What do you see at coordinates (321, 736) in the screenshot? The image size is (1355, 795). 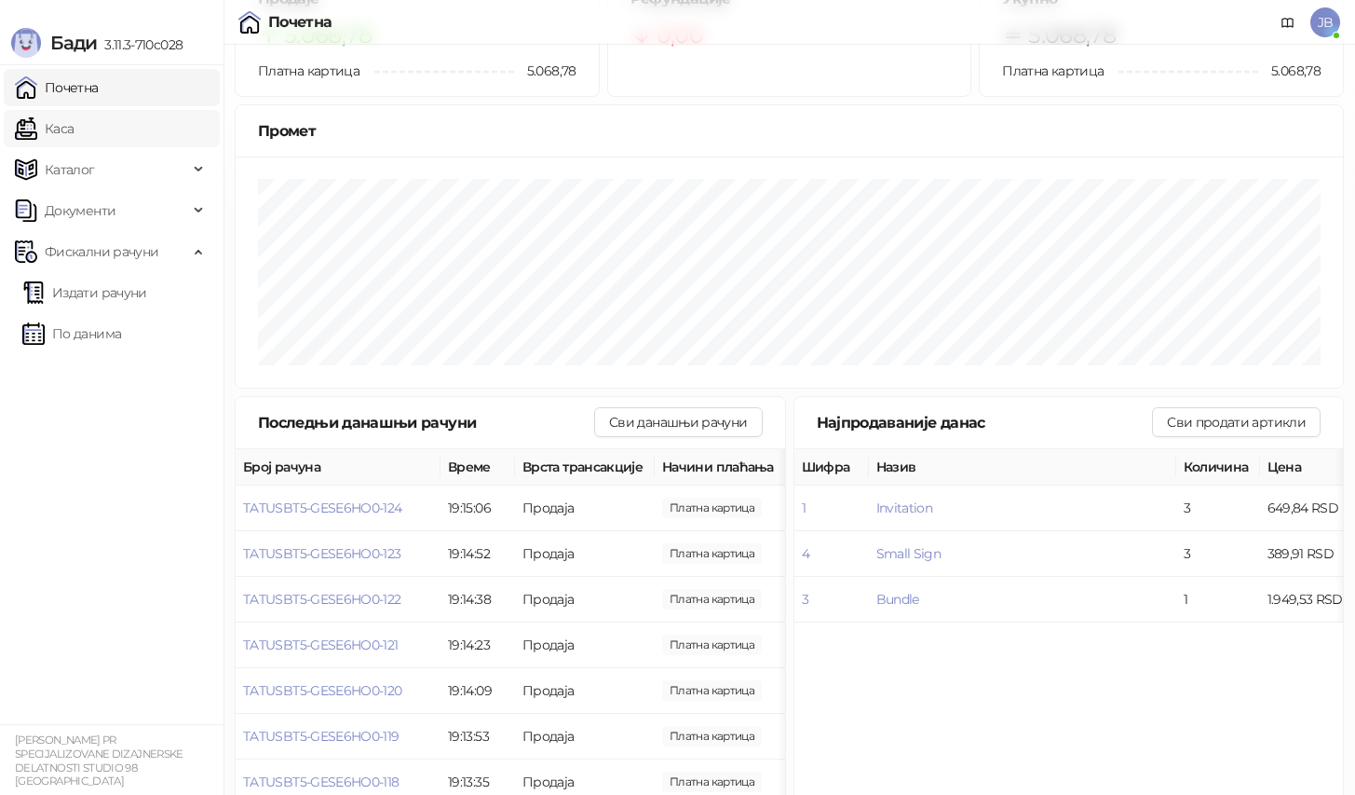 I see `span: TATUSBT5-GESE6HO0-119` at bounding box center [321, 736].